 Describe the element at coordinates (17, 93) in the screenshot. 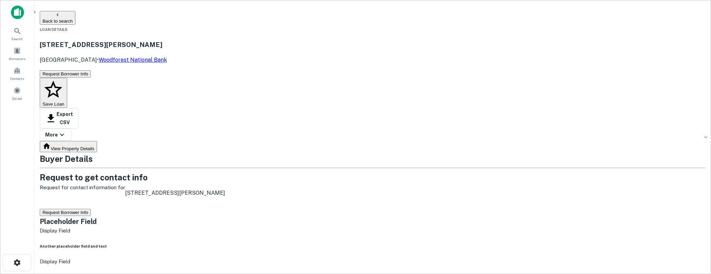

I see `div: Saved` at that location.